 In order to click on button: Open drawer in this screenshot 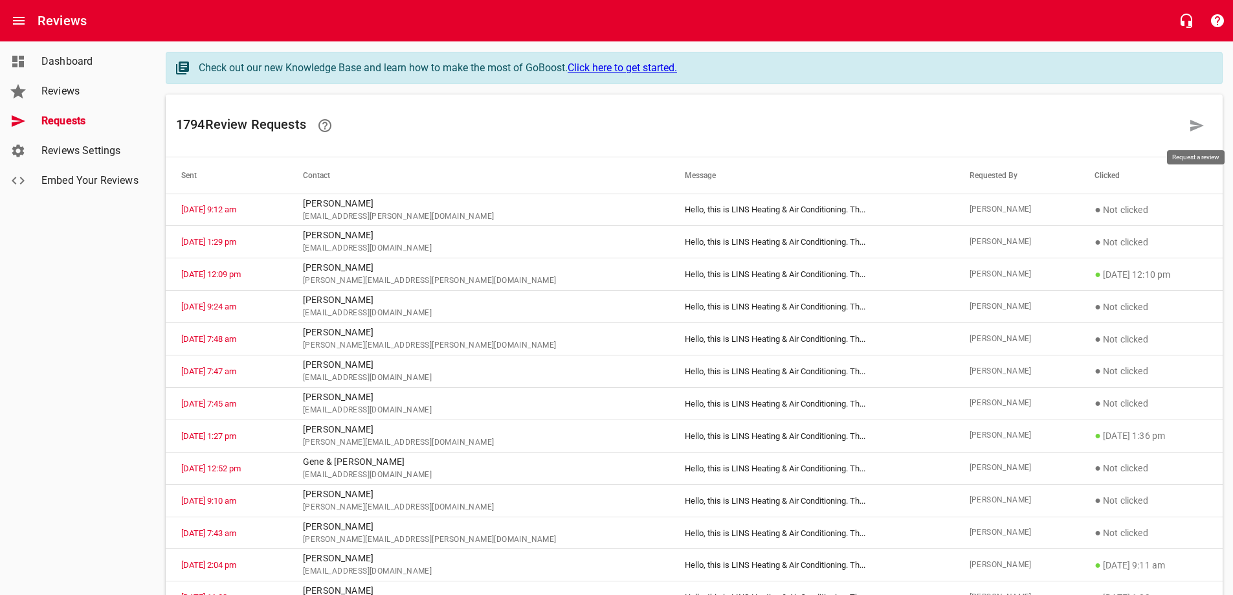, I will do `click(19, 21)`.